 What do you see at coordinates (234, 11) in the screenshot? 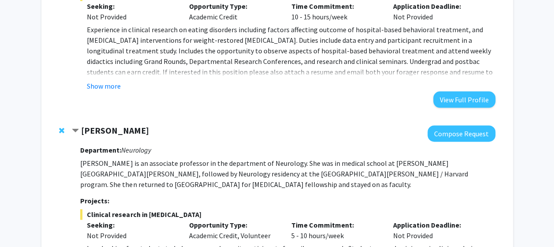
I see `div: Academic Credit` at bounding box center [234, 11].